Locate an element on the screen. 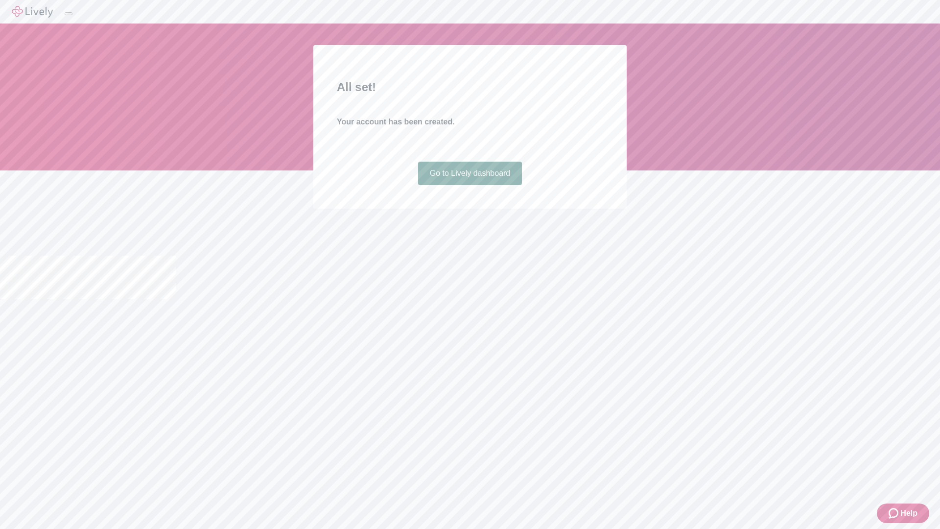 The image size is (940, 529). span: Help is located at coordinates (909, 513).